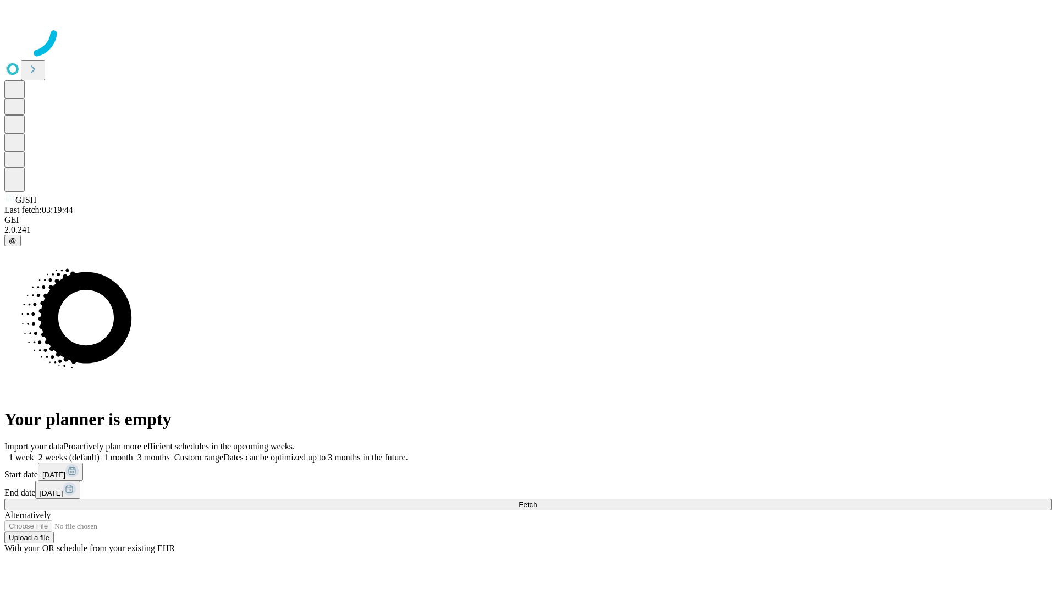 This screenshot has width=1056, height=594. I want to click on div: GEI, so click(528, 220).